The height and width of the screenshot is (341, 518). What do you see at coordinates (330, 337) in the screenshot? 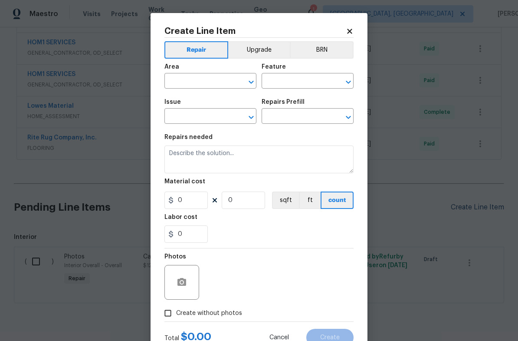
I see `span: Create` at bounding box center [330, 337].